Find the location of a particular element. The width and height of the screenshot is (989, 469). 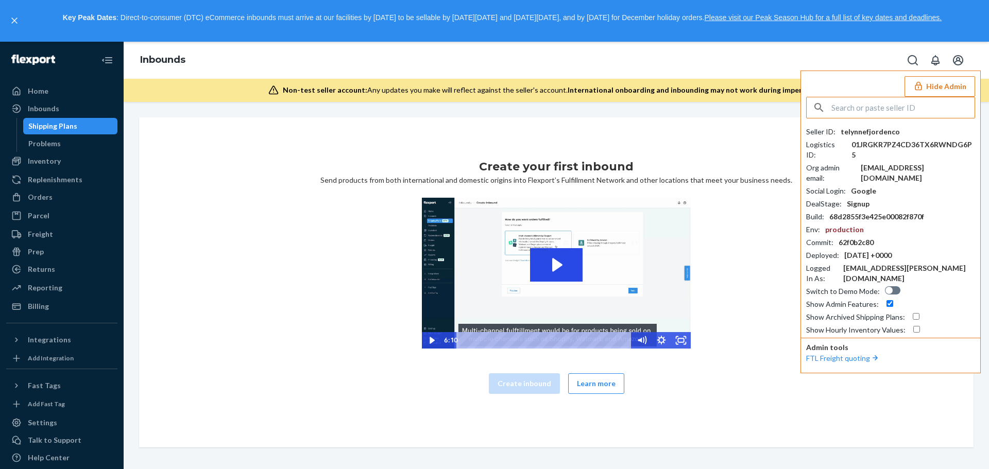

a: Settings is located at coordinates (62, 423).